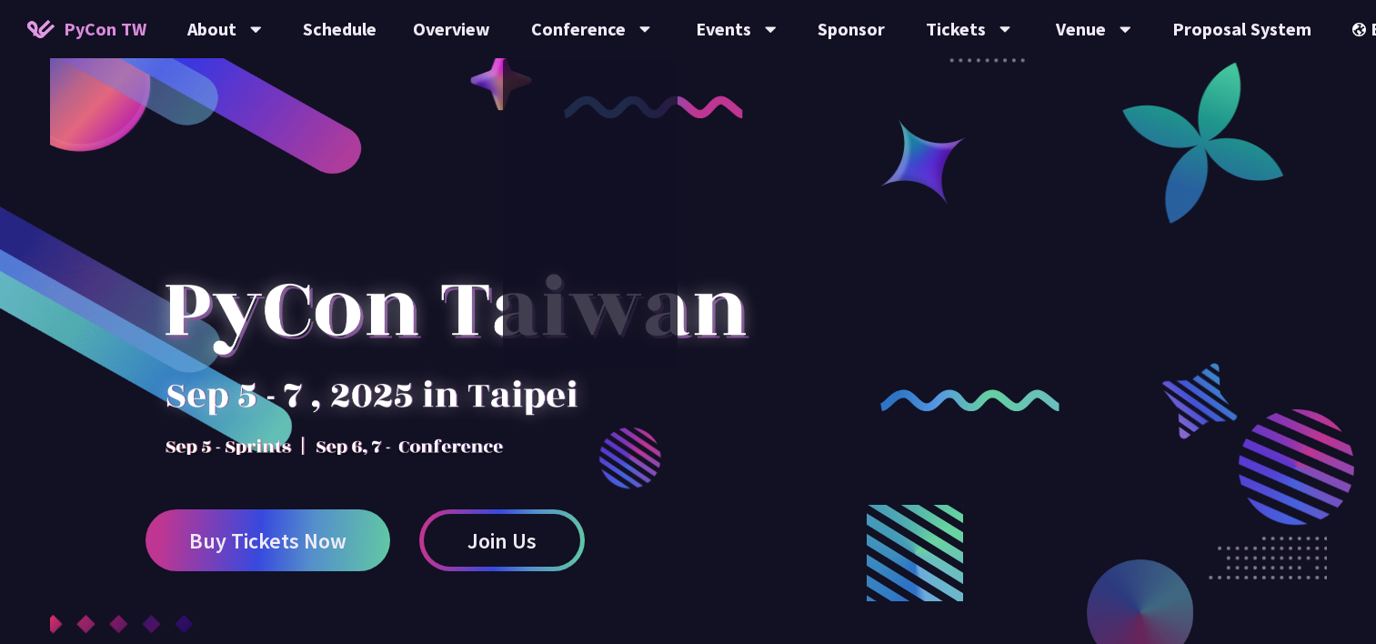 The height and width of the screenshot is (644, 1376). I want to click on img: Locale Icon, so click(1361, 29).